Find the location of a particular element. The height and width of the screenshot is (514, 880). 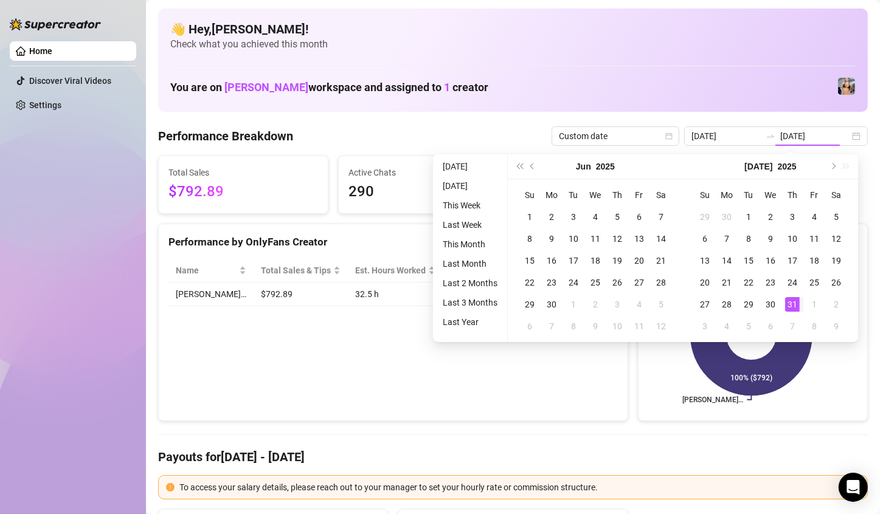

td: 2025-08-04 is located at coordinates (727, 327).